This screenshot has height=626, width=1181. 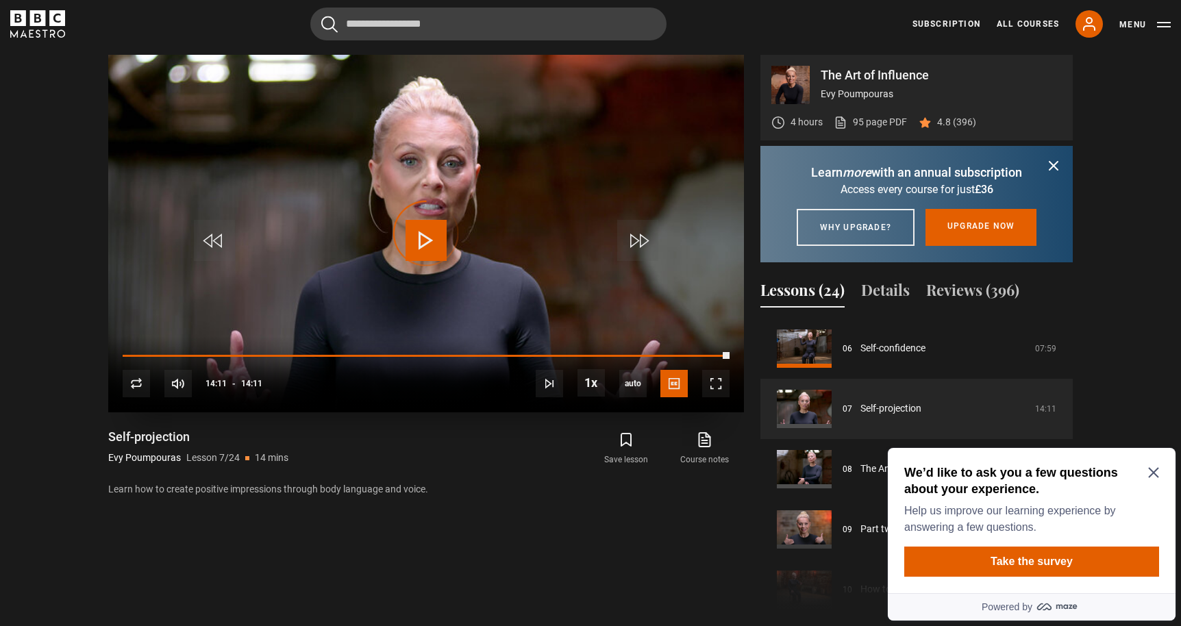 What do you see at coordinates (488, 24) in the screenshot?
I see `input: Search` at bounding box center [488, 24].